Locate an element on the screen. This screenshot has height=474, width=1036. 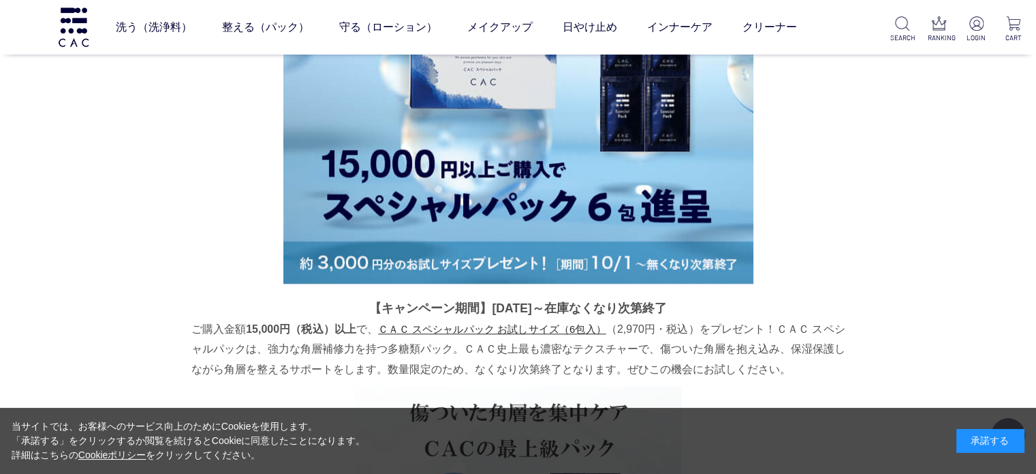
a: クリーナー is located at coordinates (770, 27).